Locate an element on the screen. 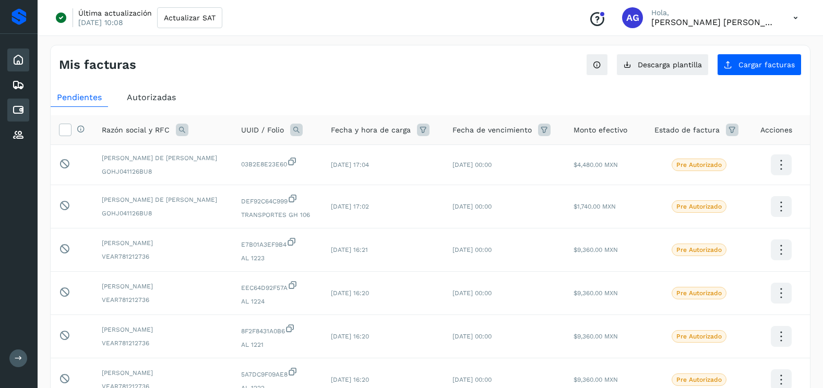  span: 5A7DC9F09AE8 is located at coordinates (278, 373).